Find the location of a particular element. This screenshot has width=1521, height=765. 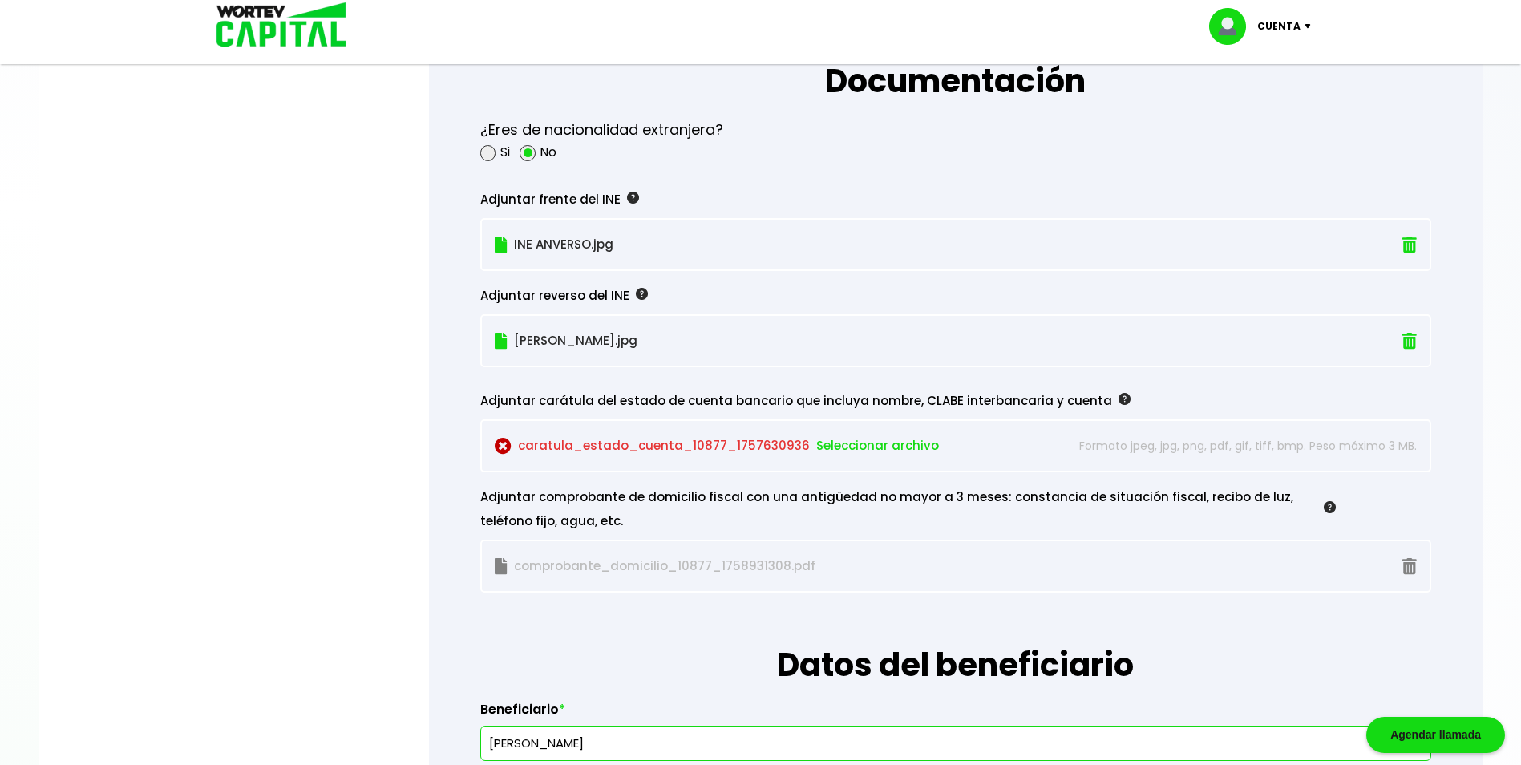

img: gray-trash.dd83e1a4.svg is located at coordinates (1410, 566).